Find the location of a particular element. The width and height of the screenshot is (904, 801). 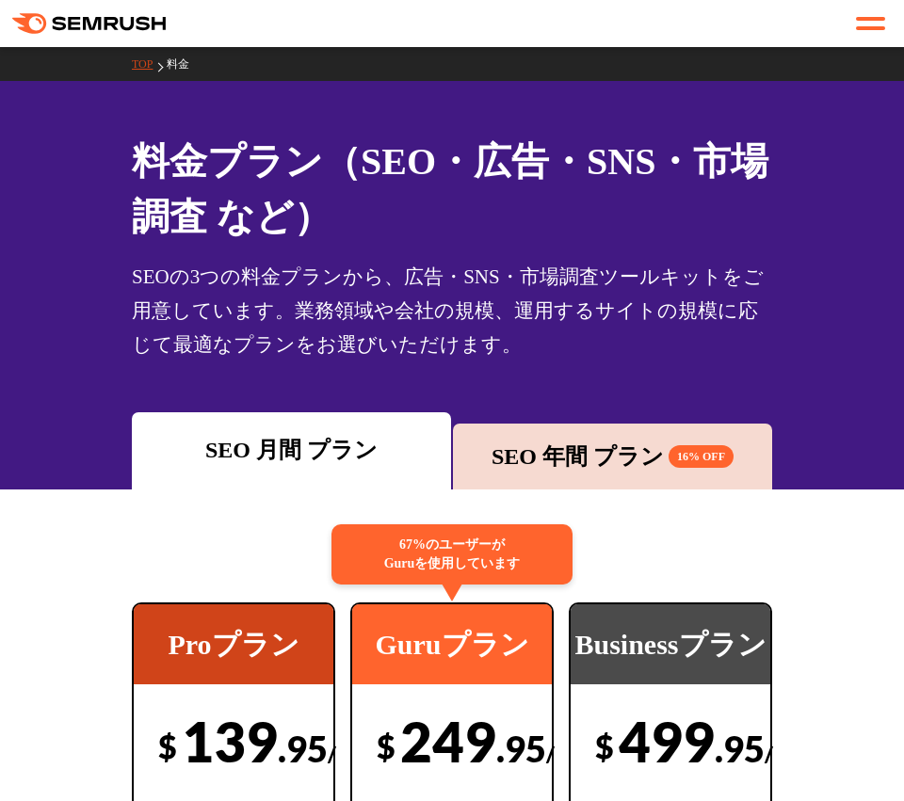

div: SEO 月間 プラン is located at coordinates (291, 450).